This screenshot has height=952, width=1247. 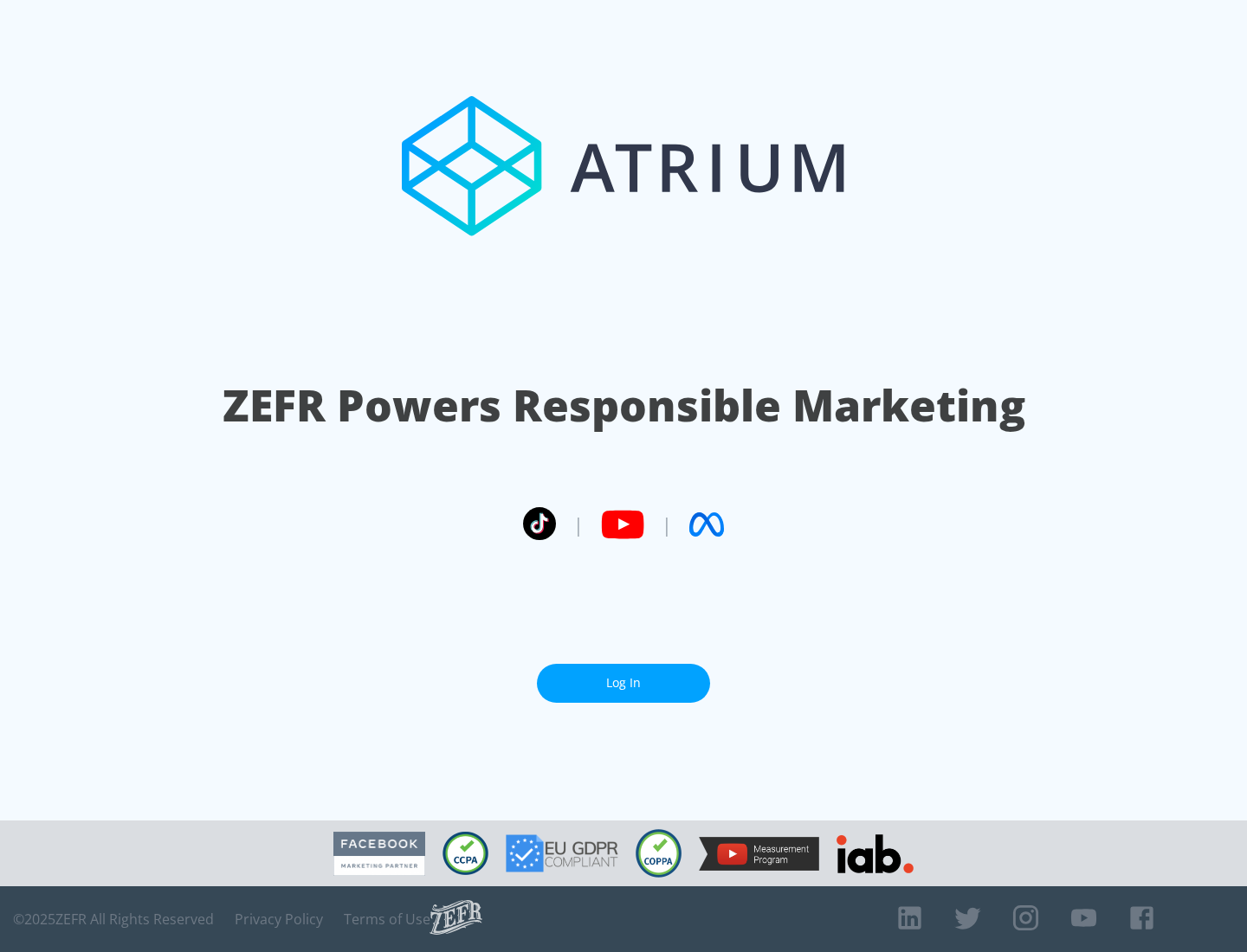 I want to click on a: Privacy Policy, so click(x=278, y=919).